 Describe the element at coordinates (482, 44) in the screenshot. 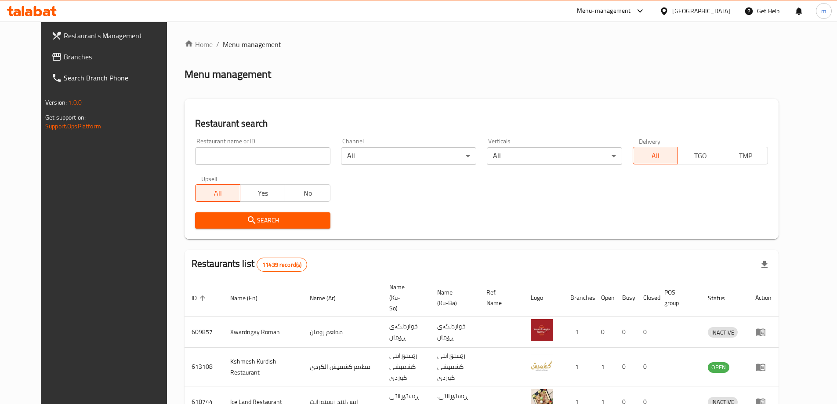

I see `nav: breadcrumb` at that location.